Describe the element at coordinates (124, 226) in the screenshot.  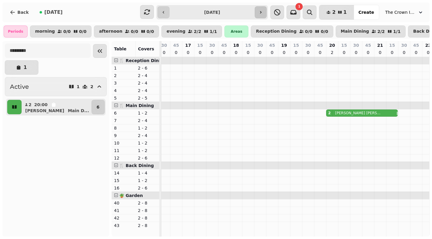
I see `p: 43` at that location.